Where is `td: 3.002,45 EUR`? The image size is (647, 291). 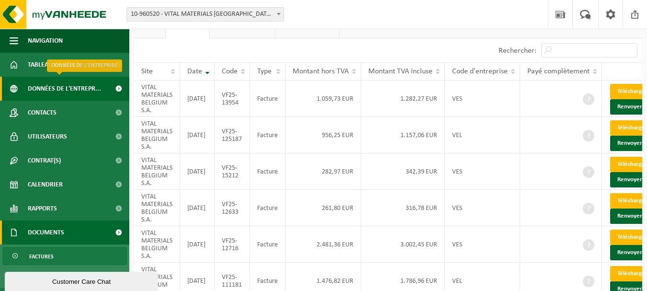
td: 3.002,45 EUR is located at coordinates (403, 244).